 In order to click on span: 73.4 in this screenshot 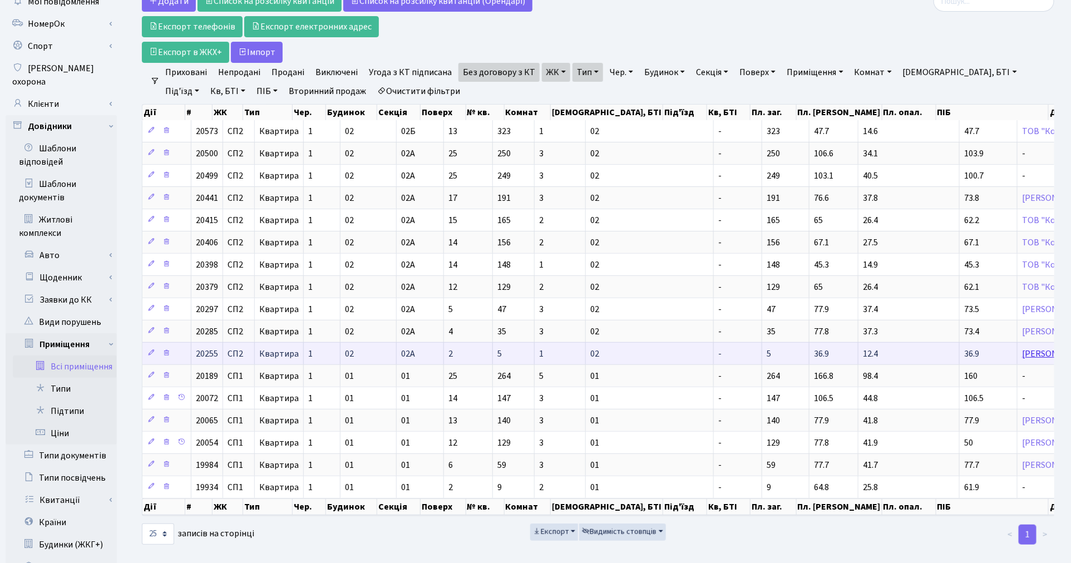, I will do `click(971, 332)`.